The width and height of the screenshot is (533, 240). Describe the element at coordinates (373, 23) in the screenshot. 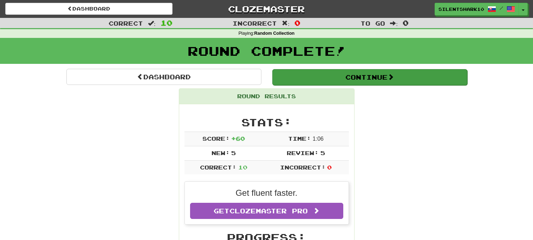

I see `span: To go` at that location.